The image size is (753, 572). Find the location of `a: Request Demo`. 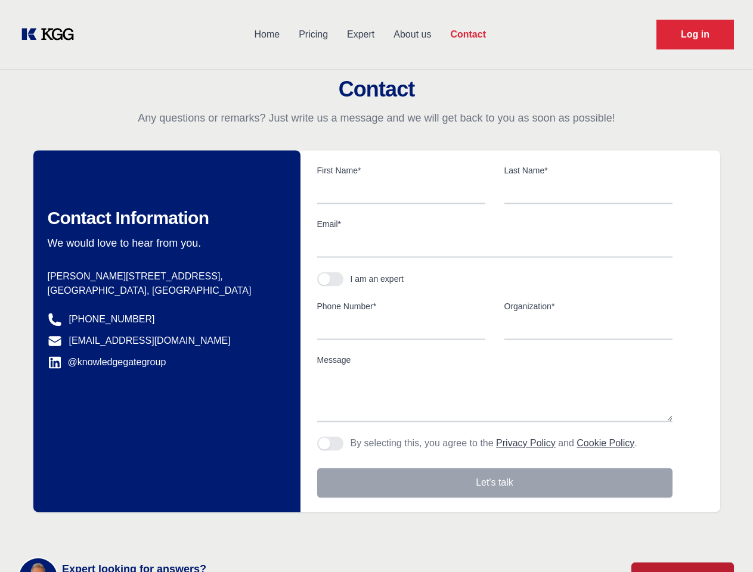

a: Request Demo is located at coordinates (695, 35).